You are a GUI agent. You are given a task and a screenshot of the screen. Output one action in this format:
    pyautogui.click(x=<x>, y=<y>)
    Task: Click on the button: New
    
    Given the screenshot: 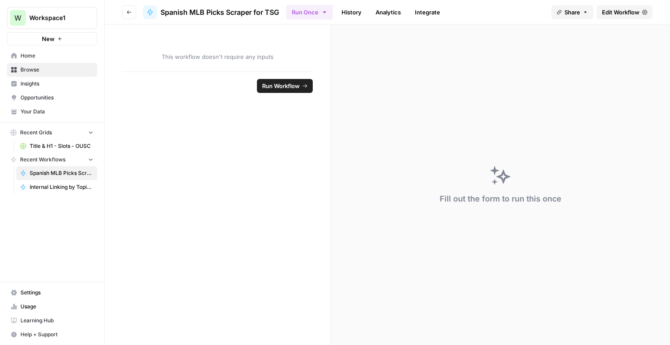 What is the action you would take?
    pyautogui.click(x=52, y=39)
    